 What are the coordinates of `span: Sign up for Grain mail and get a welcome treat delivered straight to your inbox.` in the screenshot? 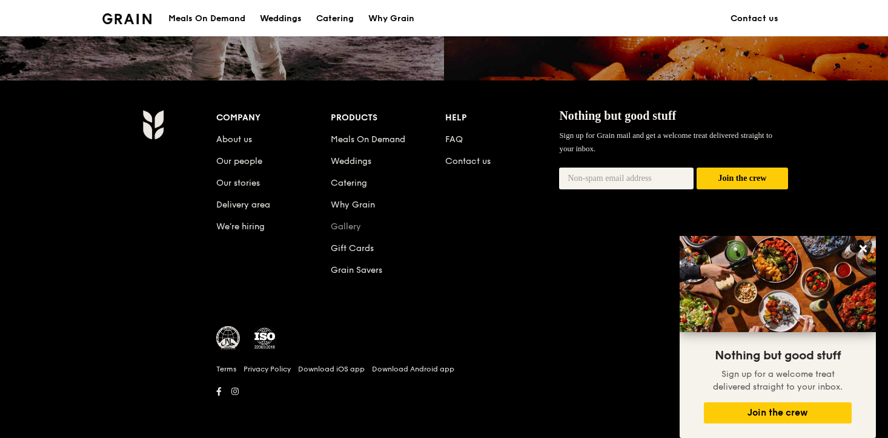 It's located at (665, 142).